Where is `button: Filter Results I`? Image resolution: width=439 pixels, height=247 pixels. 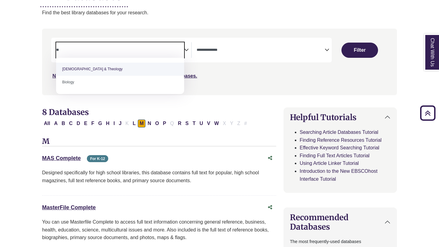
button: Filter Results I is located at coordinates (114, 124).